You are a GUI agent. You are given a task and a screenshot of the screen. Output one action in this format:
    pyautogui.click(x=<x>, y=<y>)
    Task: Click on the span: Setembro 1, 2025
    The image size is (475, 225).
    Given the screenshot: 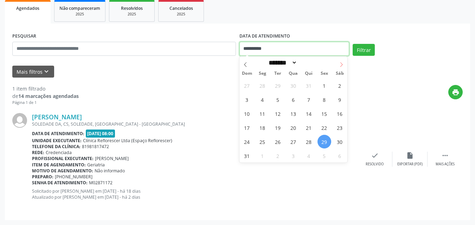 What is the action you would take?
    pyautogui.click(x=262, y=156)
    